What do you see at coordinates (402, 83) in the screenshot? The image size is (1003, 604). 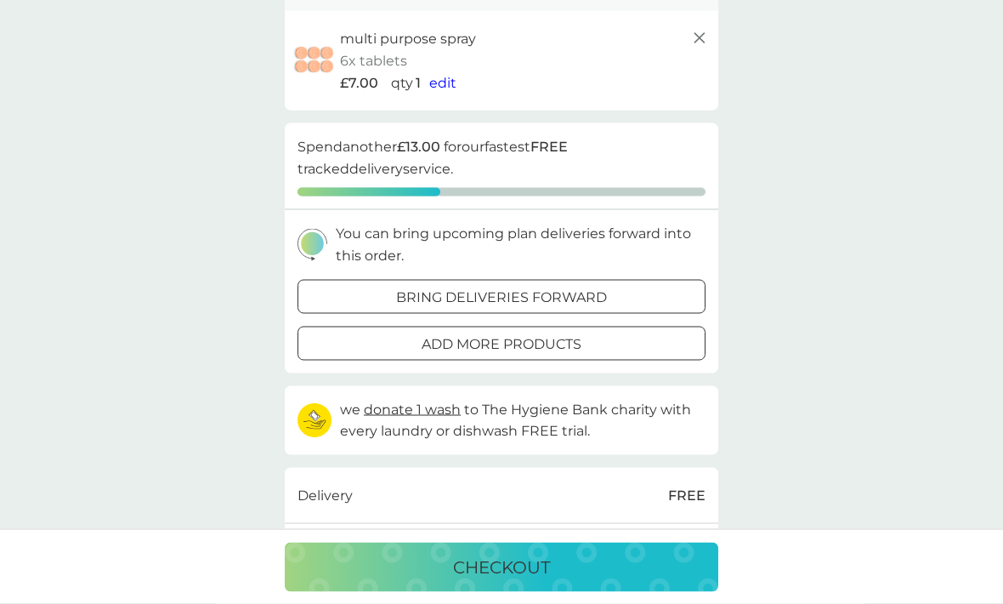 I see `p: qty` at bounding box center [402, 83].